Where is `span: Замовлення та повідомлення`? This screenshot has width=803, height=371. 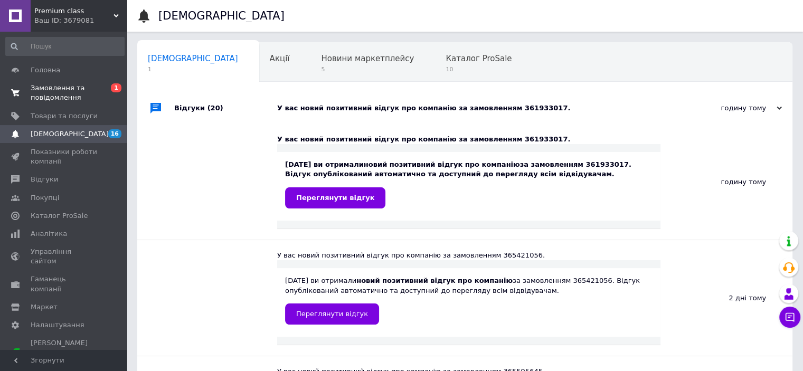
span: Замовлення та повідомлення is located at coordinates (64, 93).